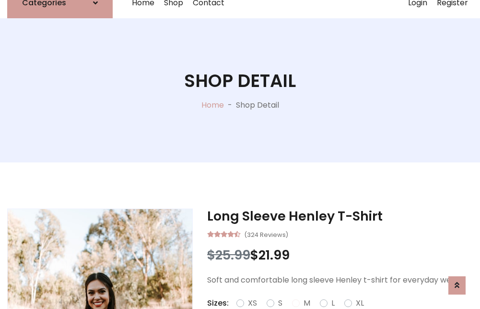  Describe the element at coordinates (333, 303) in the screenshot. I see `label: L` at that location.